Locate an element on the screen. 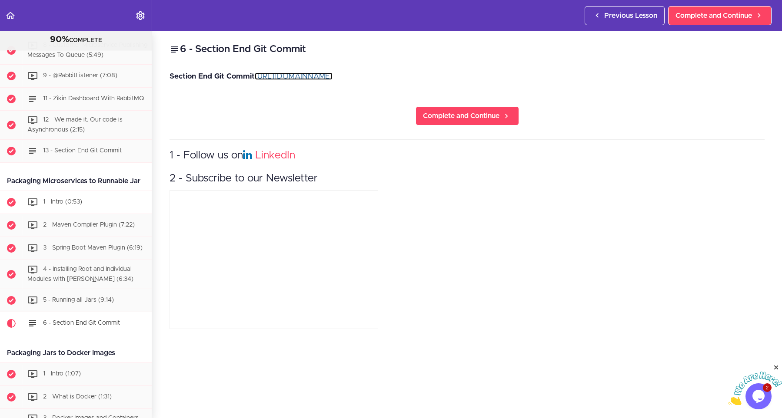  svg: Settings Menu is located at coordinates (140, 16).